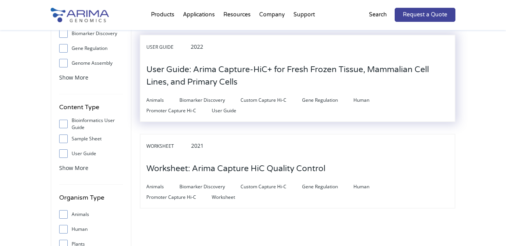 The image size is (506, 246). Describe the element at coordinates (297, 76) in the screenshot. I see `h3: User Guide: Arima Capture-HiC+ for Fresh Frozen Tissue, Mammalian Cell Lines, and Primary Cells` at that location.